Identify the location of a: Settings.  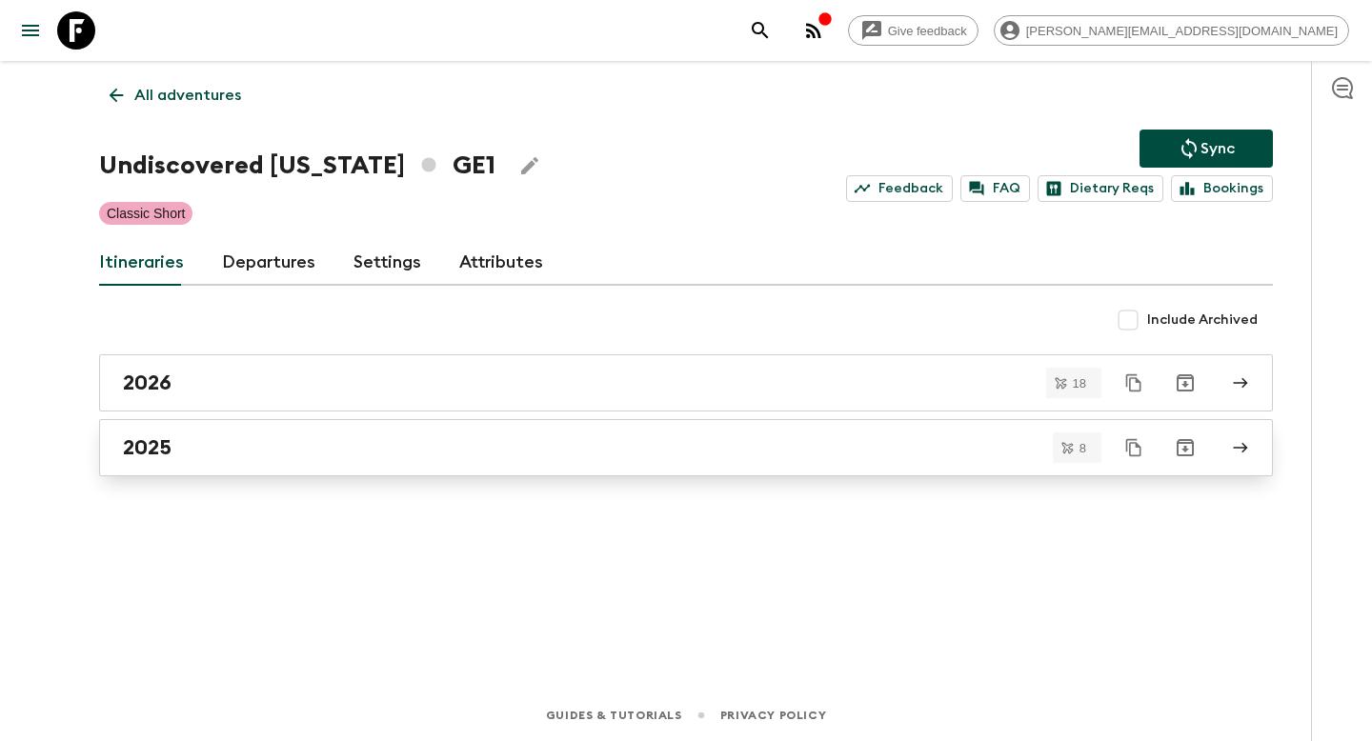
(387, 263).